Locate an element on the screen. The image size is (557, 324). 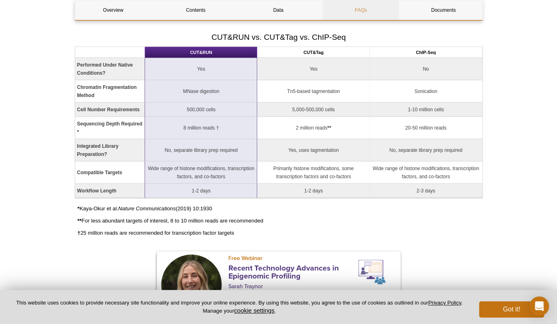
img: Free Webinar is located at coordinates (279, 285).